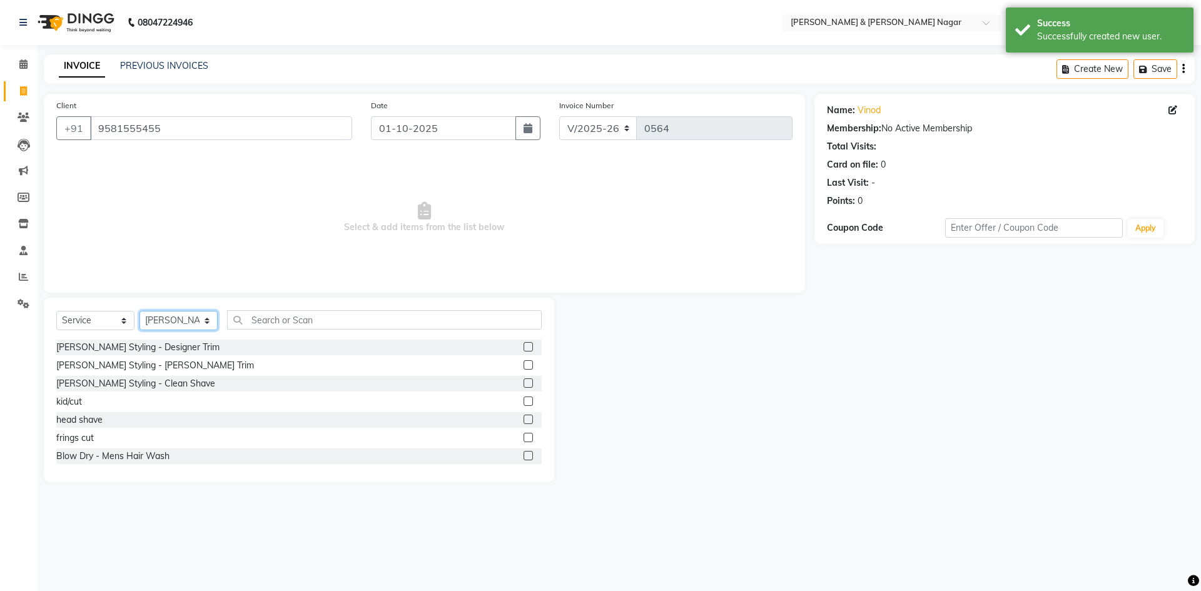 The image size is (1201, 591). What do you see at coordinates (847, 183) in the screenshot?
I see `div: Last Visit:` at bounding box center [847, 183].